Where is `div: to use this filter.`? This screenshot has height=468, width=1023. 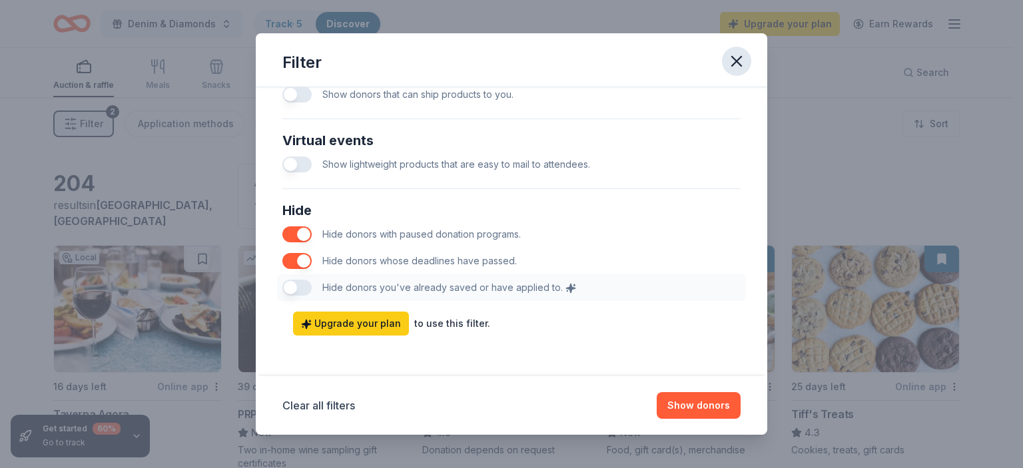
div: to use this filter. is located at coordinates (452, 324).